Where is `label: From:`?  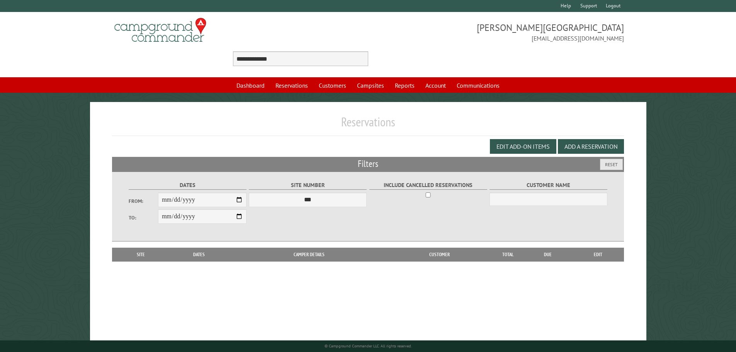 label: From: is located at coordinates (143, 201).